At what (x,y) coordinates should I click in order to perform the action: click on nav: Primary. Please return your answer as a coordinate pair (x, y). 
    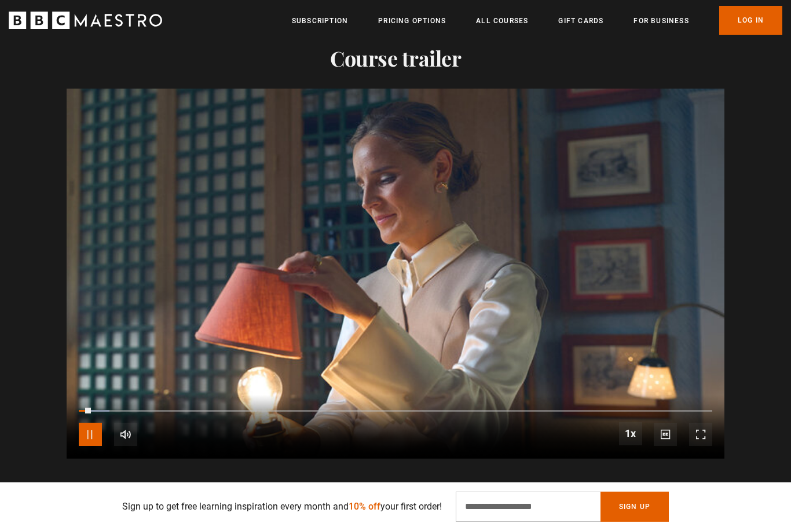
    Looking at the image, I should click on (537, 20).